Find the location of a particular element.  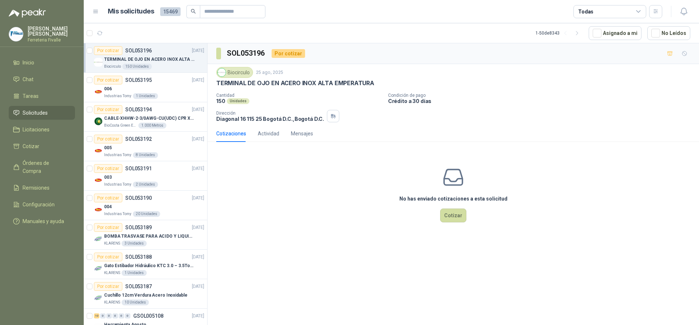

div: 1.000 Metros is located at coordinates (152, 126).